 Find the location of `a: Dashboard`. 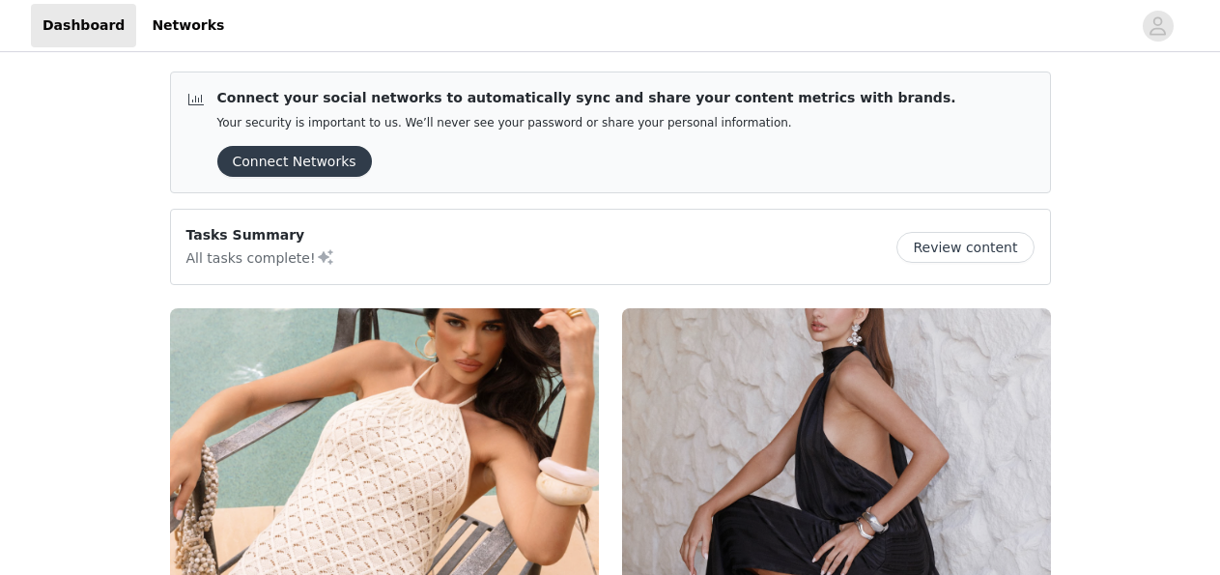

a: Dashboard is located at coordinates (83, 25).